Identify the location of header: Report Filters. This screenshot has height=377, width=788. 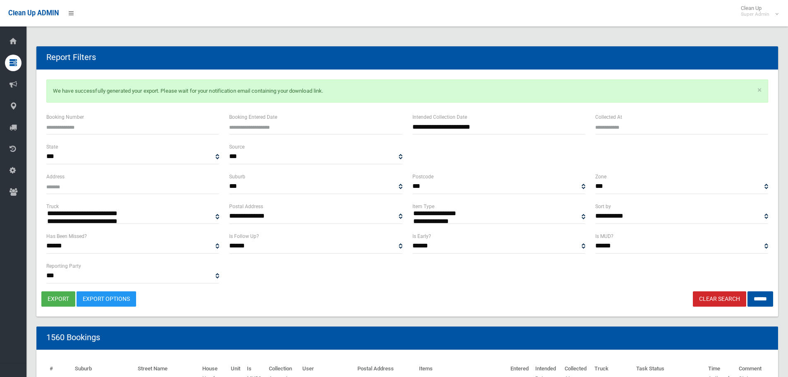
(71, 57).